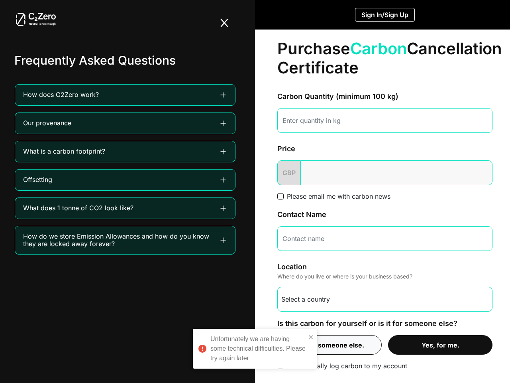 Image resolution: width=510 pixels, height=383 pixels. What do you see at coordinates (440, 344) in the screenshot?
I see `button: Yes, for me.` at bounding box center [440, 344].